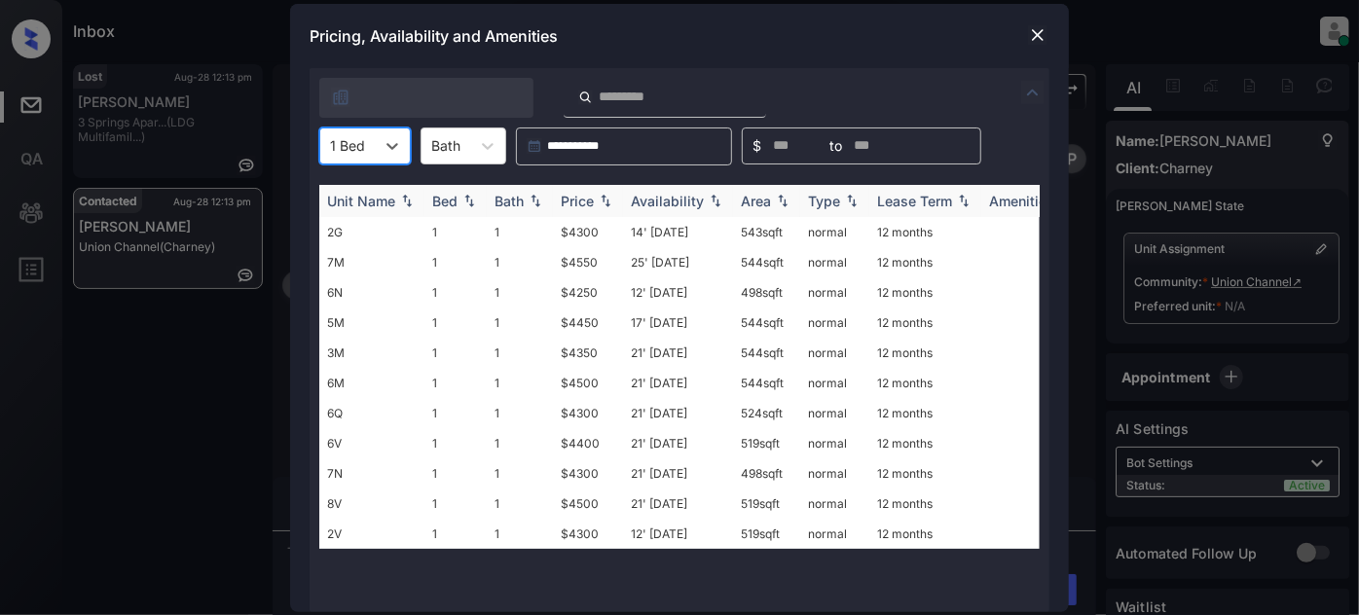  Describe the element at coordinates (372, 232) in the screenshot. I see `td: 2G` at that location.